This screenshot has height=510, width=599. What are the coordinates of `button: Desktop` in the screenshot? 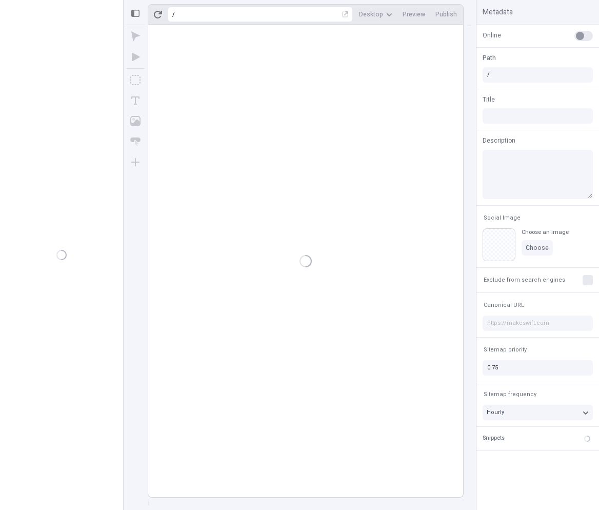 It's located at (375, 14).